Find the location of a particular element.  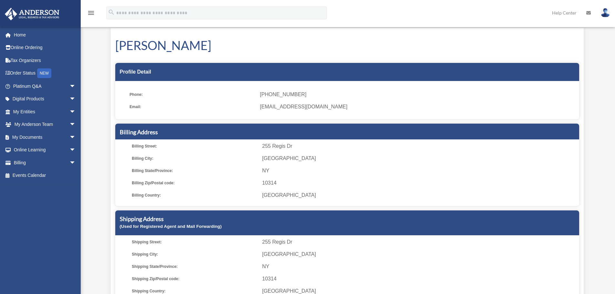

span: Billing City: is located at coordinates (195, 159).